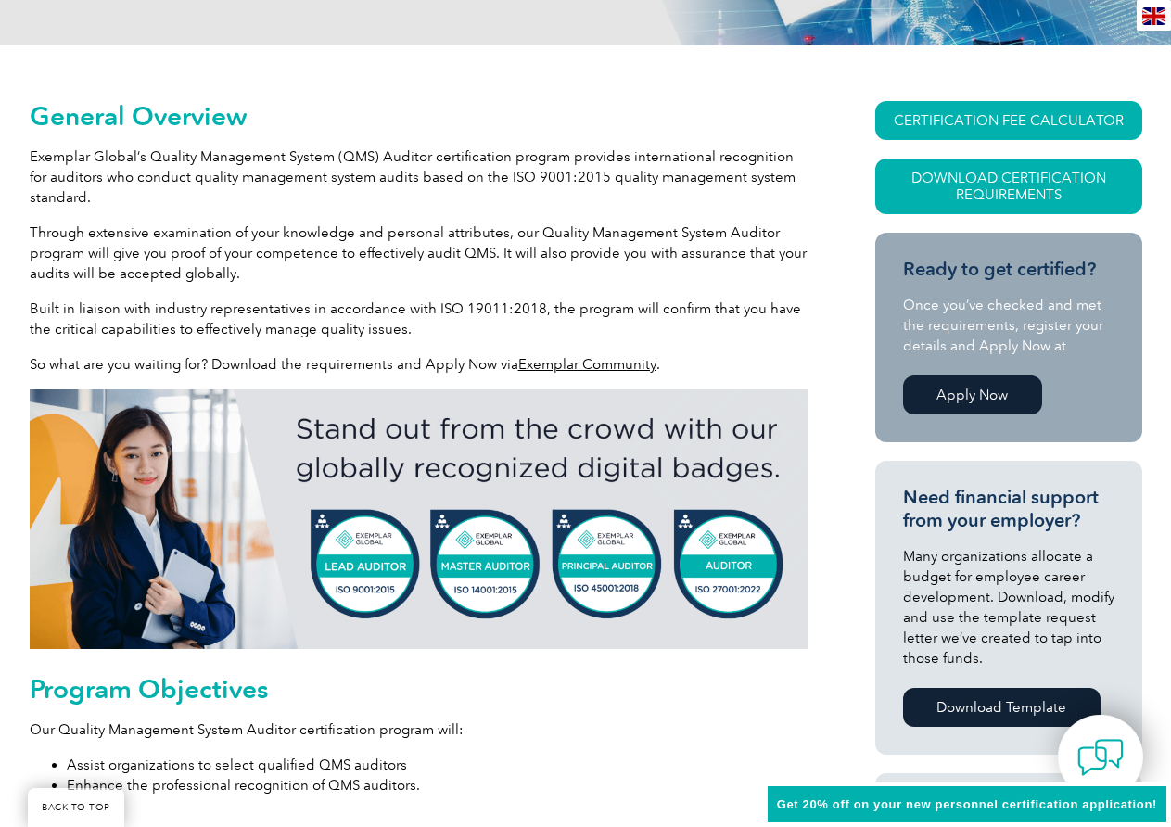 The image size is (1171, 827). What do you see at coordinates (972, 395) in the screenshot?
I see `a: Apply Now` at bounding box center [972, 395].